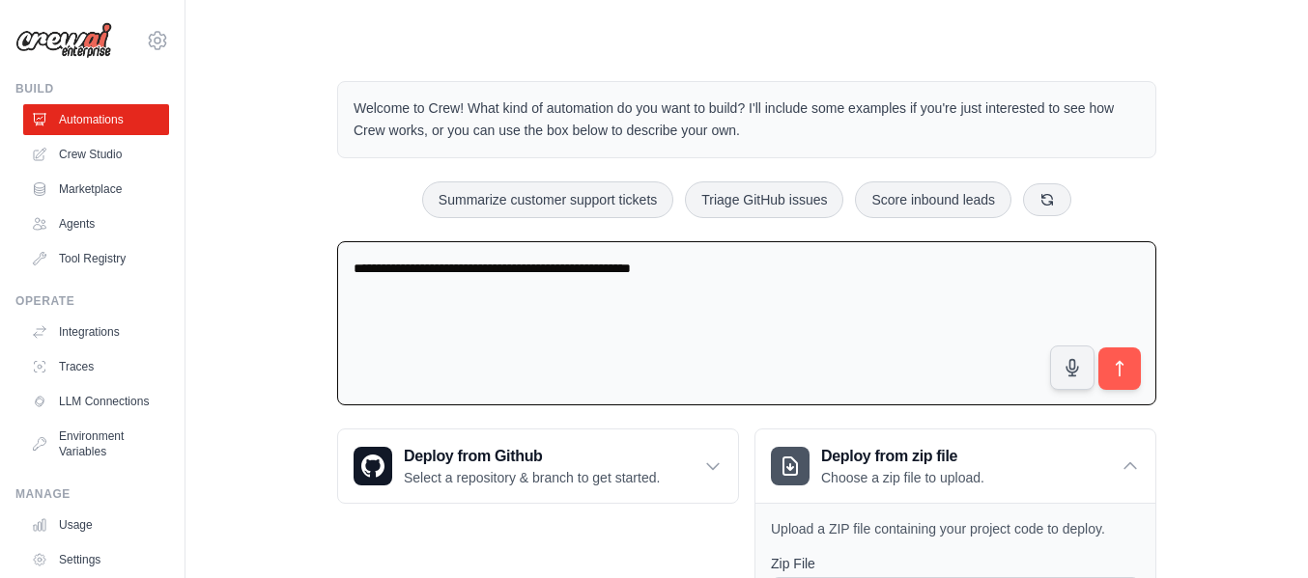 The image size is (1308, 578). I want to click on div: Manage, so click(92, 494).